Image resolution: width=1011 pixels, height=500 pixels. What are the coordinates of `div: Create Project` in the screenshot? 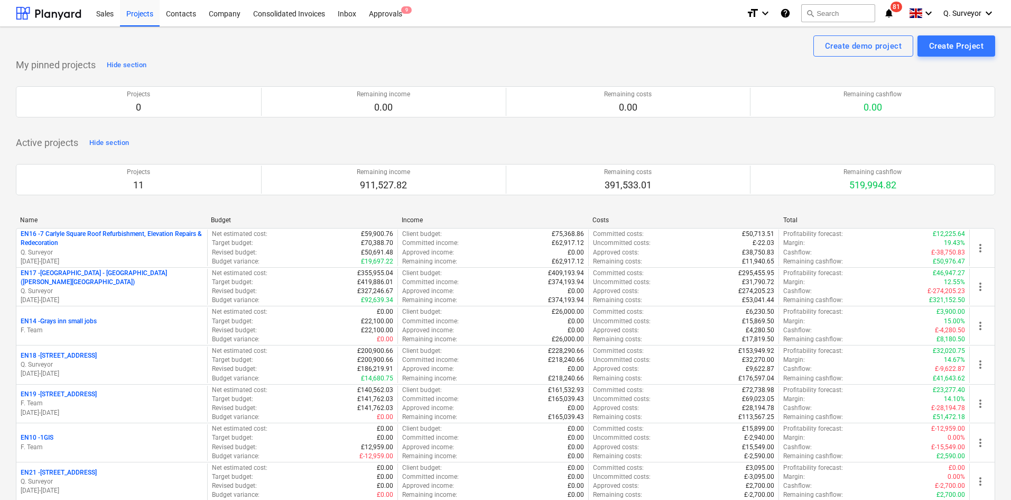 It's located at (956, 46).